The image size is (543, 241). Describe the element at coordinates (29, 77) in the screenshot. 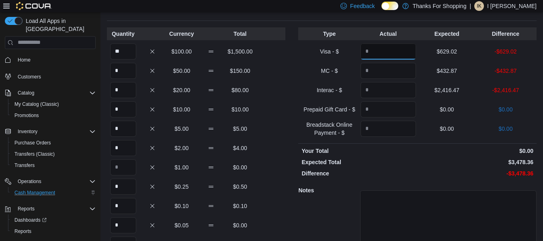

I see `a: Customers` at that location.